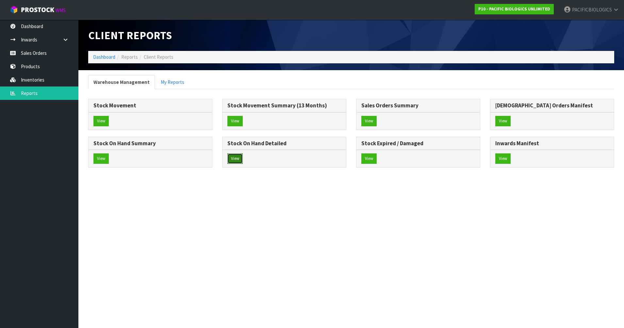  Describe the element at coordinates (38, 10) in the screenshot. I see `span: ProStock` at that location.